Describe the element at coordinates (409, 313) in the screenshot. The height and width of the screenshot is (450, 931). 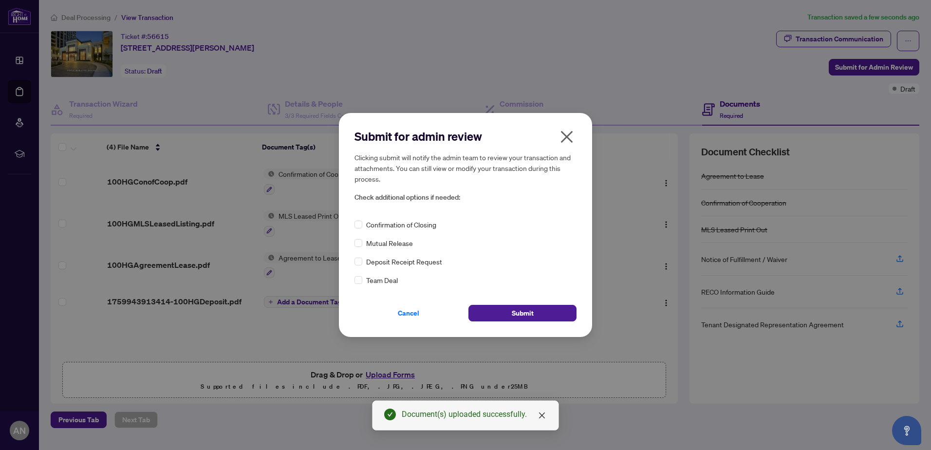
I see `span: Cancel` at that location.